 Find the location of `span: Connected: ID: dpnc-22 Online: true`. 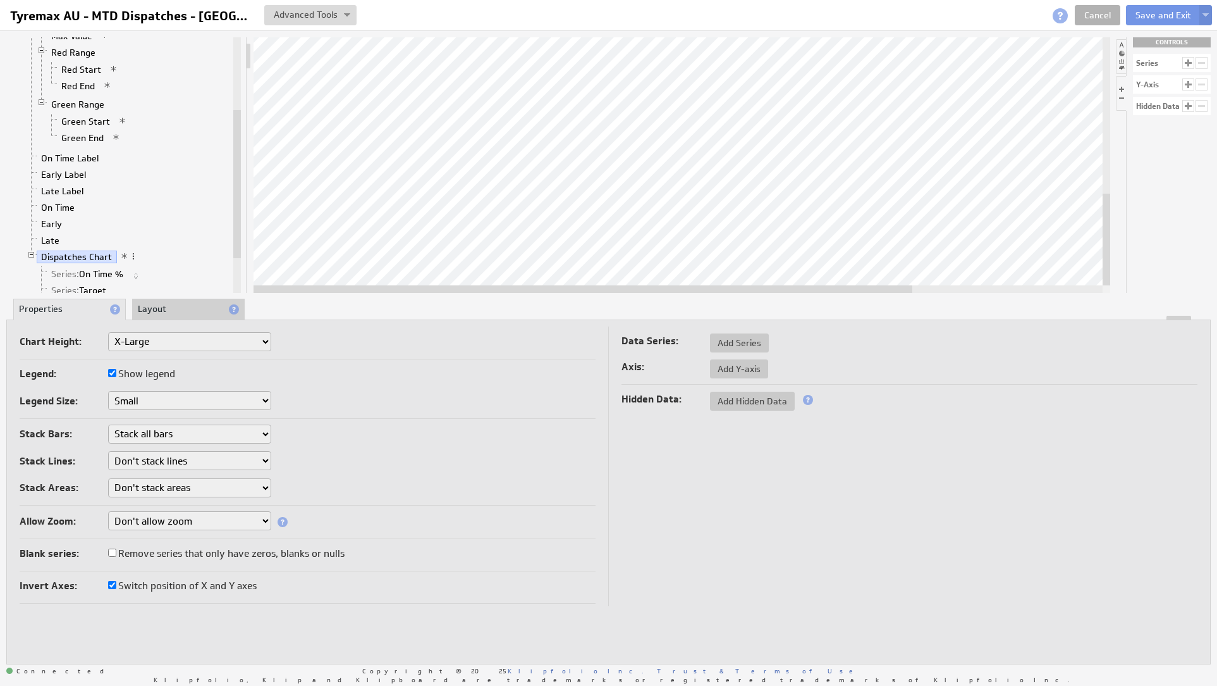

span: Connected: ID: dpnc-22 Online: true is located at coordinates (59, 671).